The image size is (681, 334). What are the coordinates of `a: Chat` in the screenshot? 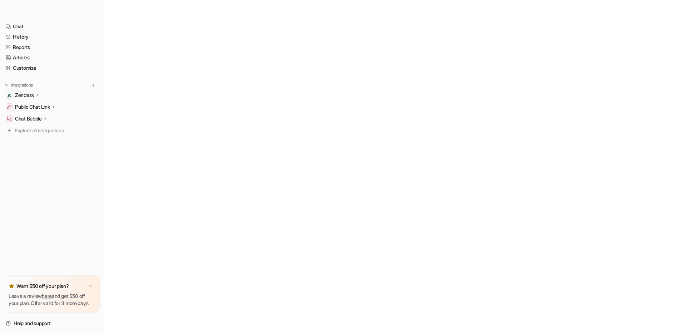 It's located at (51, 26).